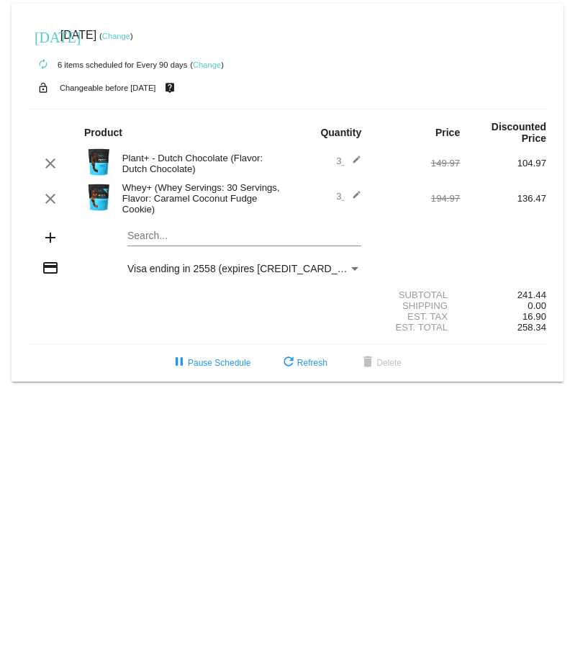 This screenshot has height=656, width=575. I want to click on mat-icon: autorenew, so click(43, 65).